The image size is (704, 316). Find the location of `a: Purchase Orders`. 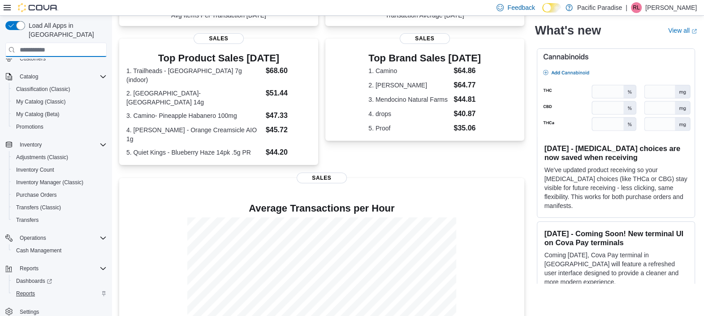

a: Purchase Orders is located at coordinates (36, 195).